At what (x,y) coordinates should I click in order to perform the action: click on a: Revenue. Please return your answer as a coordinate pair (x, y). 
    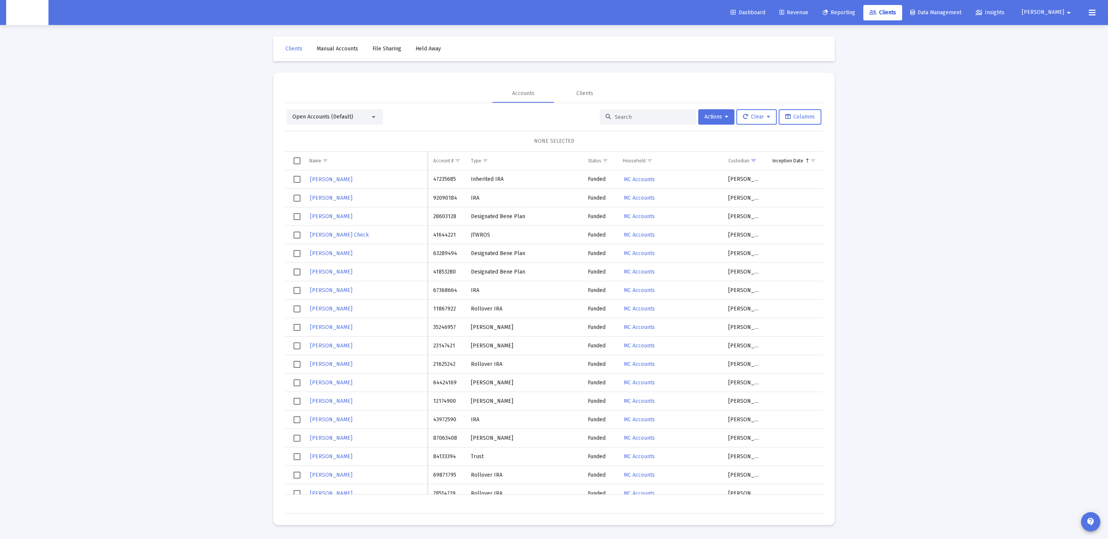
    Looking at the image, I should click on (794, 13).